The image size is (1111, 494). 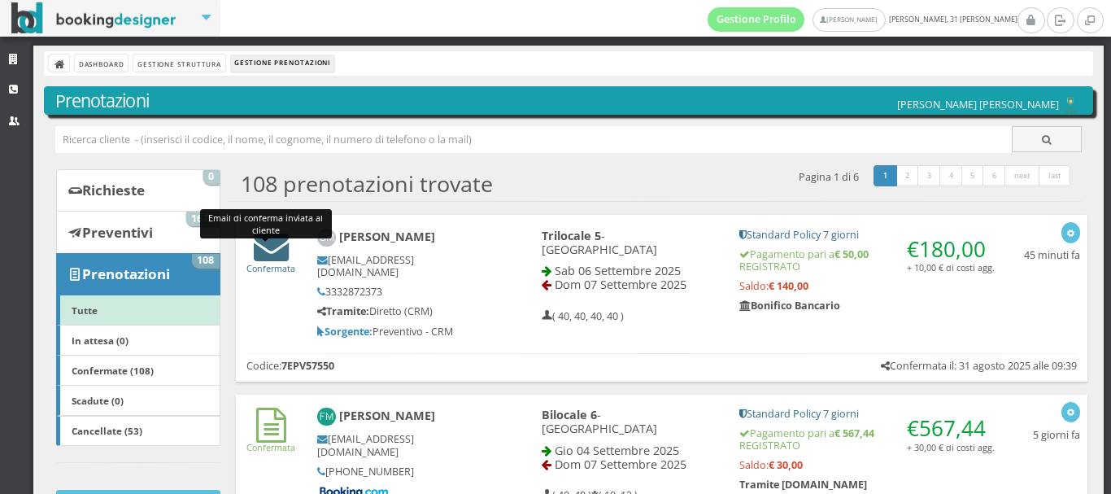 What do you see at coordinates (282, 63) in the screenshot?
I see `li: Gestione Prenotazioni` at bounding box center [282, 63].